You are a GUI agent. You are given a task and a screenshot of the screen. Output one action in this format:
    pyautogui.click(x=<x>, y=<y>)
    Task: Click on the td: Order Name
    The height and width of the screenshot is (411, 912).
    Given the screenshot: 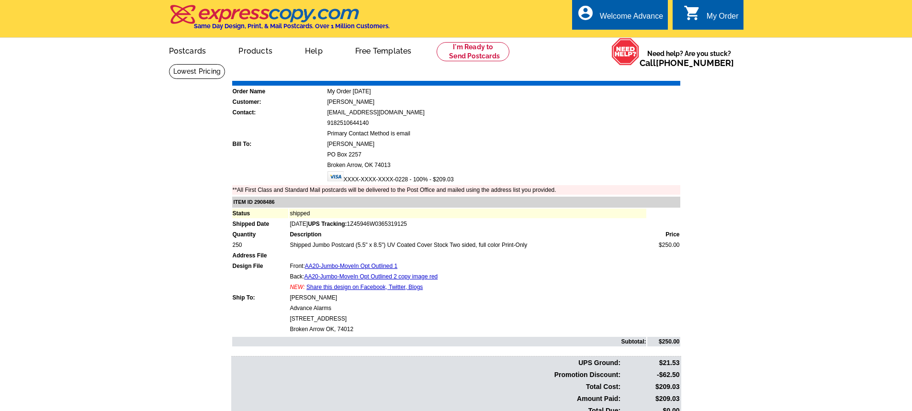 What is the action you would take?
    pyautogui.click(x=279, y=91)
    